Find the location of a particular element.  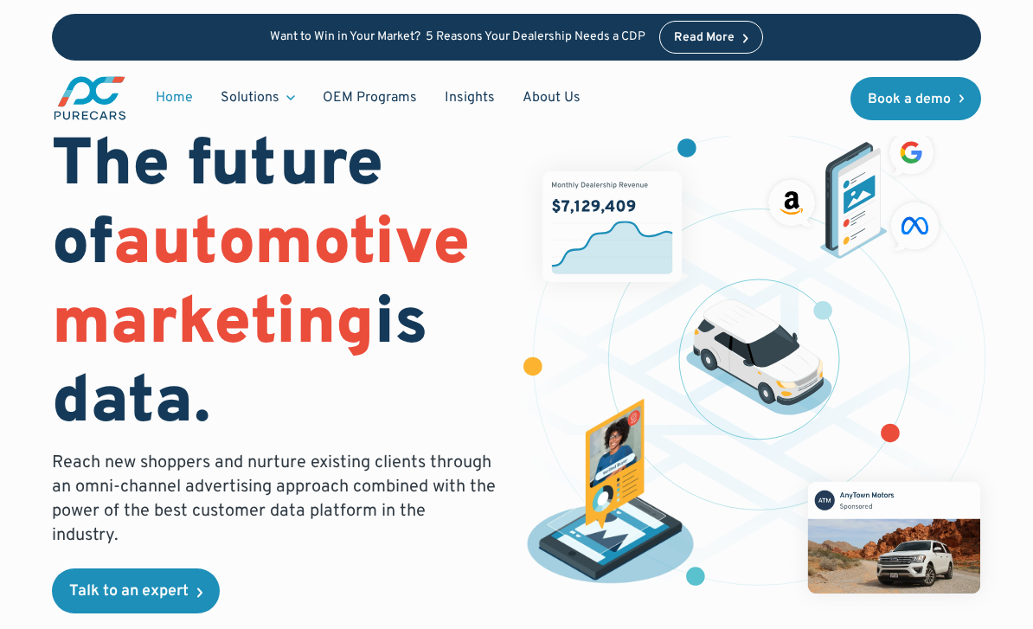

img: chart showing monthly dealership revenue of $7m is located at coordinates (611, 227).